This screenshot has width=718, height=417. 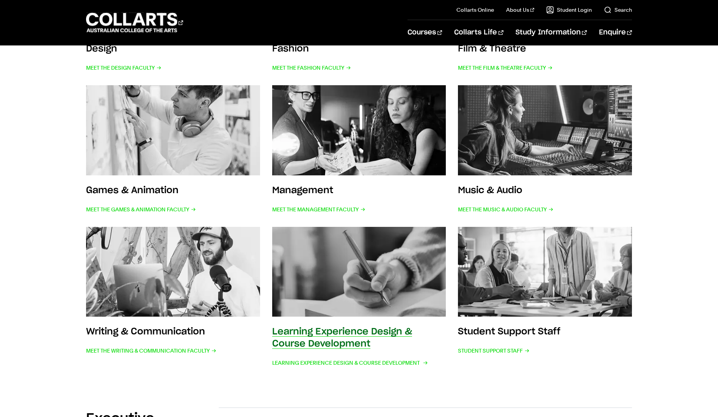 What do you see at coordinates (359, 298) in the screenshot?
I see `a: Learning Experience Design & Course Development Learning Experience Design & Course Development` at bounding box center [359, 298].